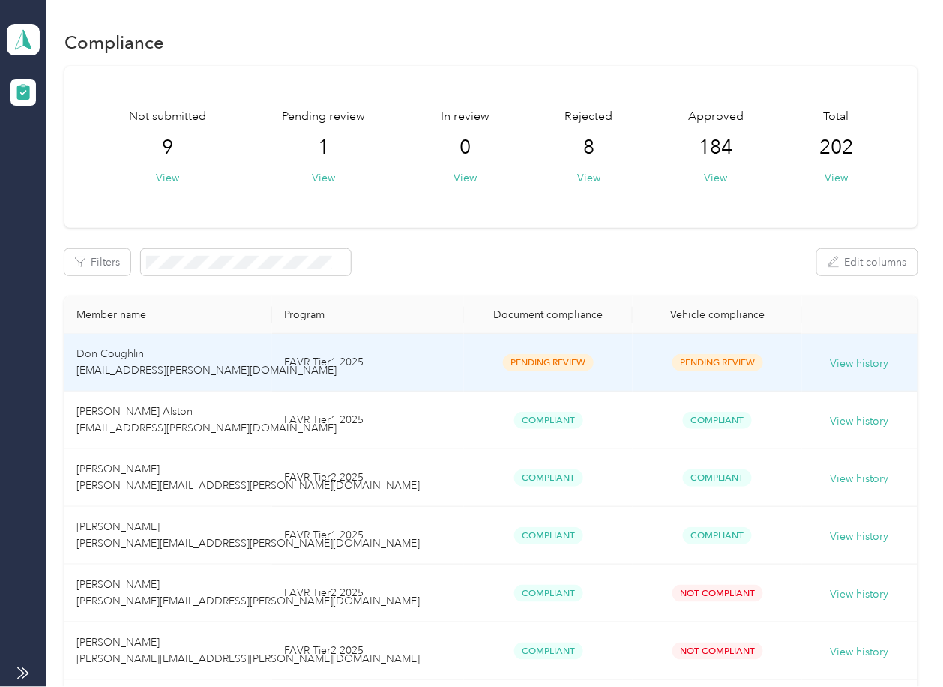 The image size is (943, 687). I want to click on button: Filters, so click(97, 262).